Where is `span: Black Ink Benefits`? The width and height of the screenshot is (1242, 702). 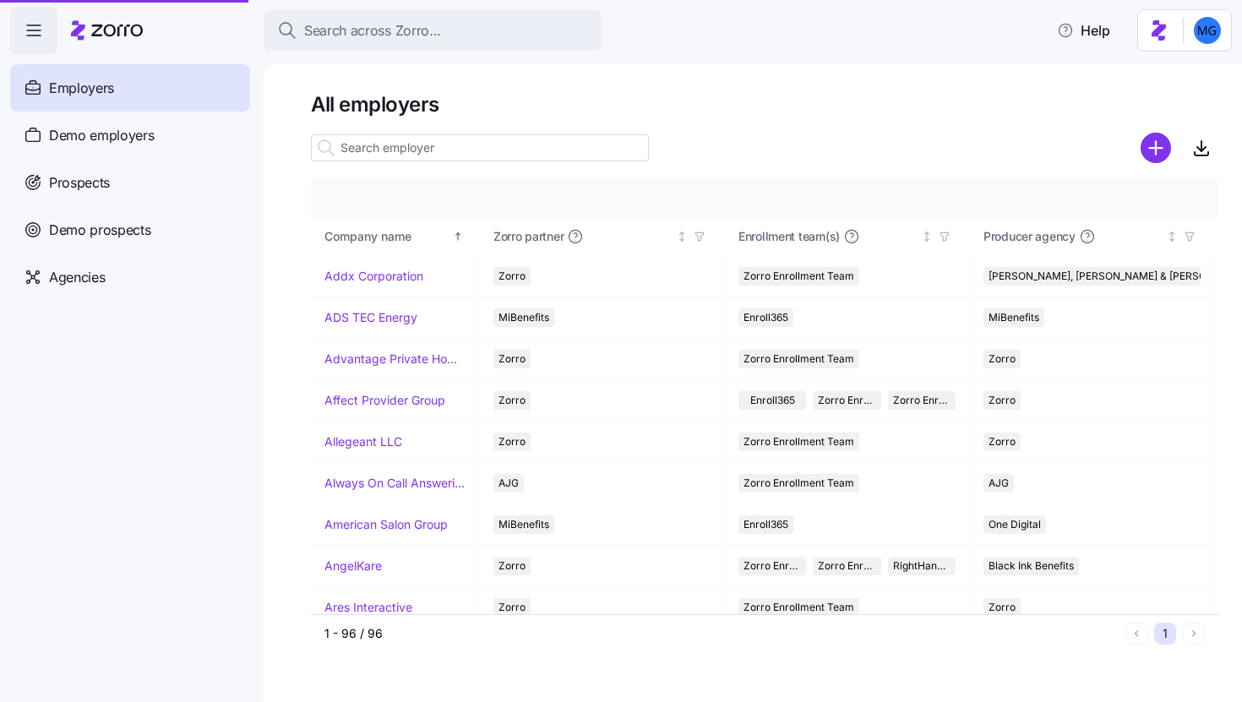 span: Black Ink Benefits is located at coordinates (1031, 566).